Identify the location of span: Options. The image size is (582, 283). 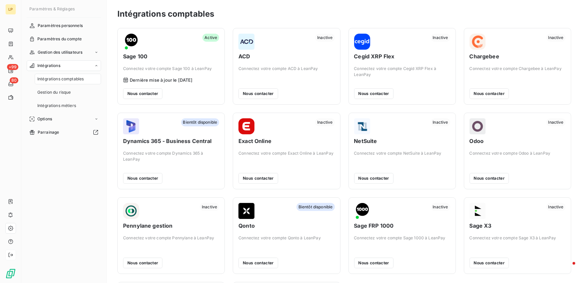
(45, 119).